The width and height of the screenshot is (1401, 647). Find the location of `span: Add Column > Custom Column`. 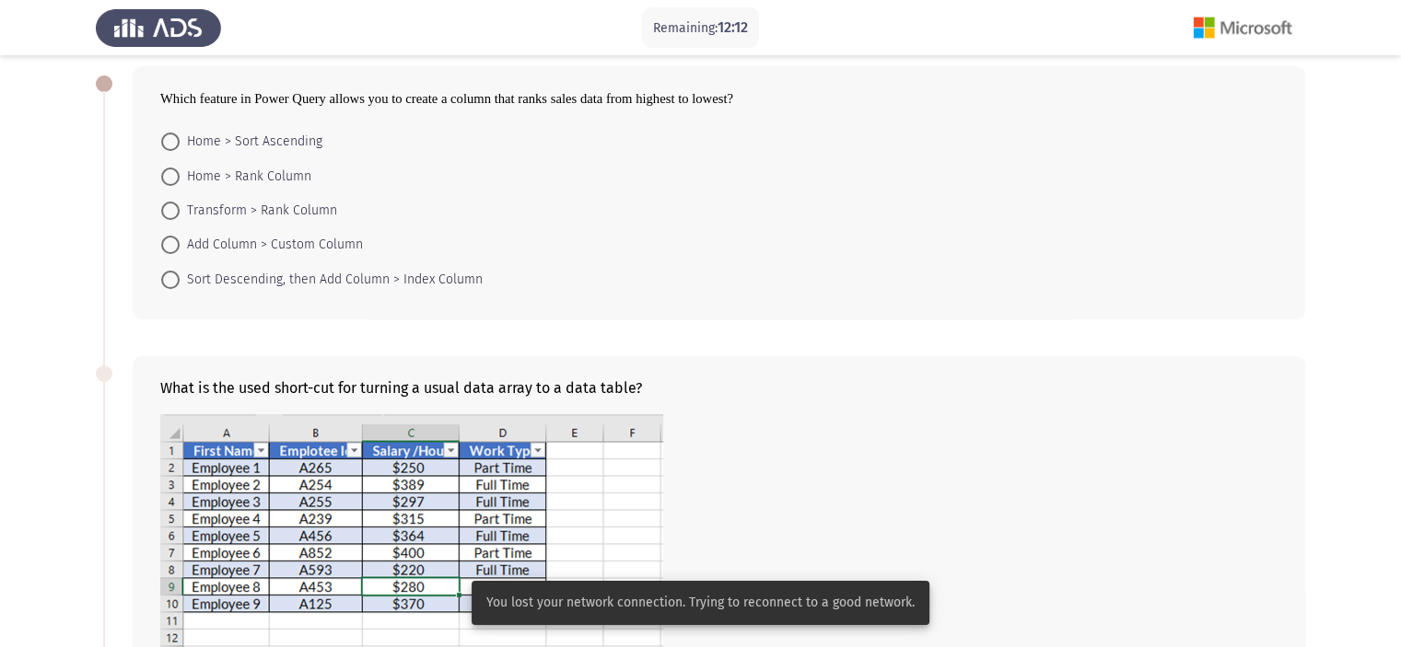

span: Add Column > Custom Column is located at coordinates (271, 245).